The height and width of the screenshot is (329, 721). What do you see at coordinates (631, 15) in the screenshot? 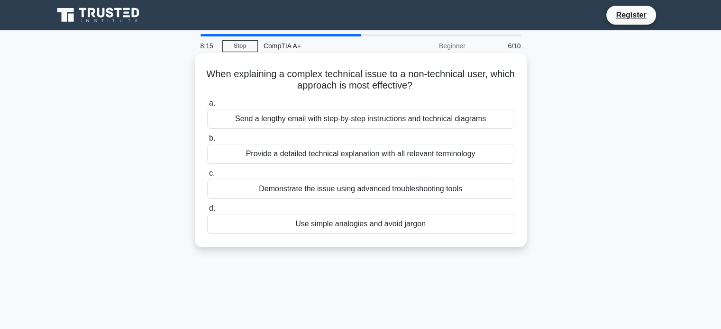
I see `a: Register` at bounding box center [631, 15].